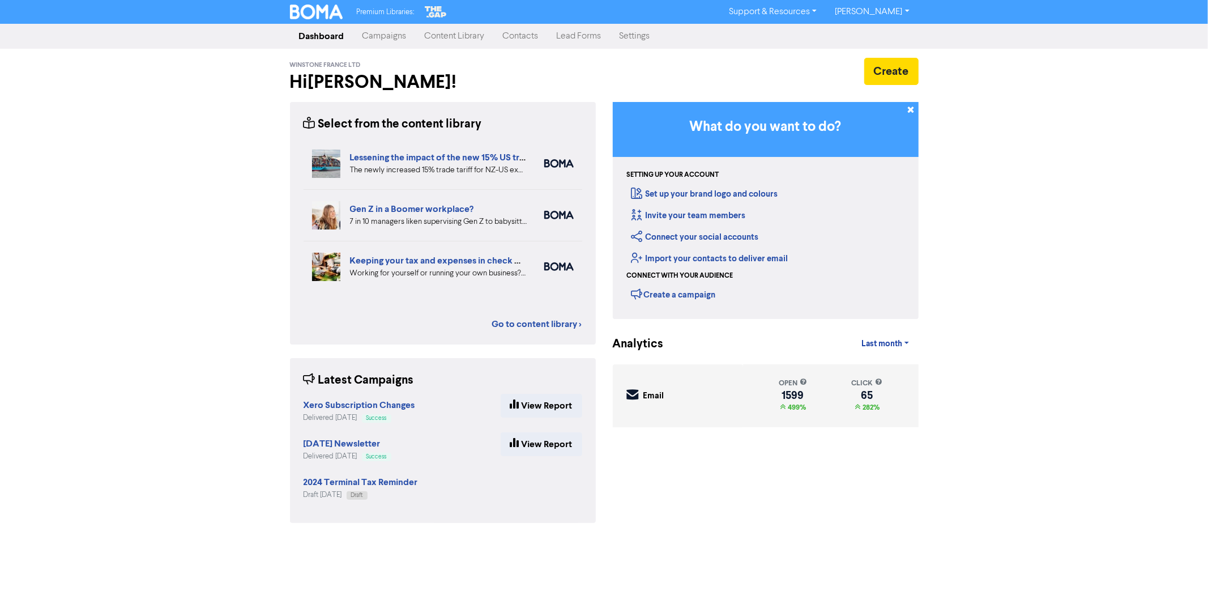  I want to click on a: Support & Resources, so click(773, 12).